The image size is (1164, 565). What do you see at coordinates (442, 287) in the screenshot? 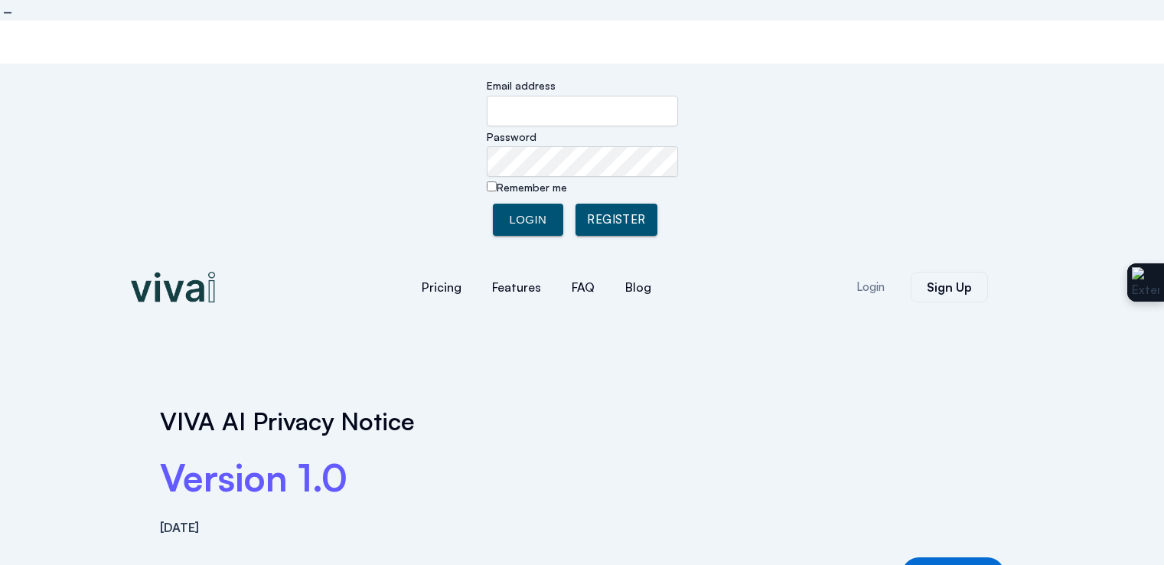
I see `a: Pricing` at bounding box center [442, 287].